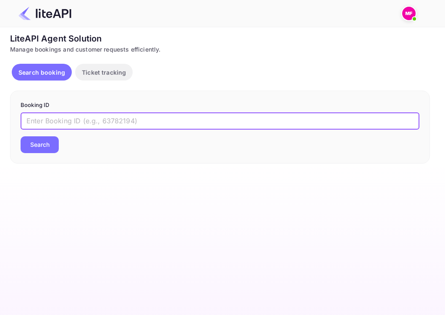 The height and width of the screenshot is (315, 445). I want to click on p: Search booking, so click(42, 72).